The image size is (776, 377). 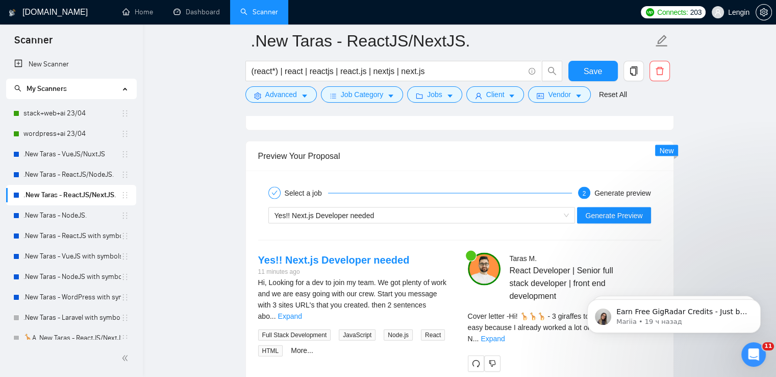 What do you see at coordinates (281, 94) in the screenshot?
I see `button: settingAdvancedcaret-down` at bounding box center [281, 94].